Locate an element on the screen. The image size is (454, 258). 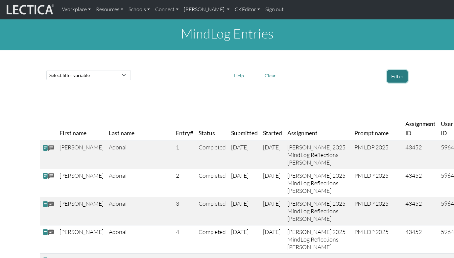
a: Schools is located at coordinates (139, 10).